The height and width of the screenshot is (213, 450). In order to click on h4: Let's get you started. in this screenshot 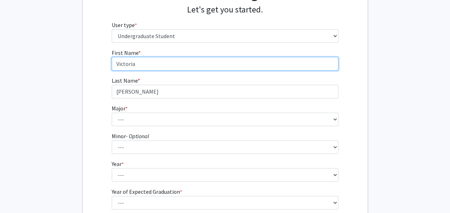, I will do `click(225, 10)`.